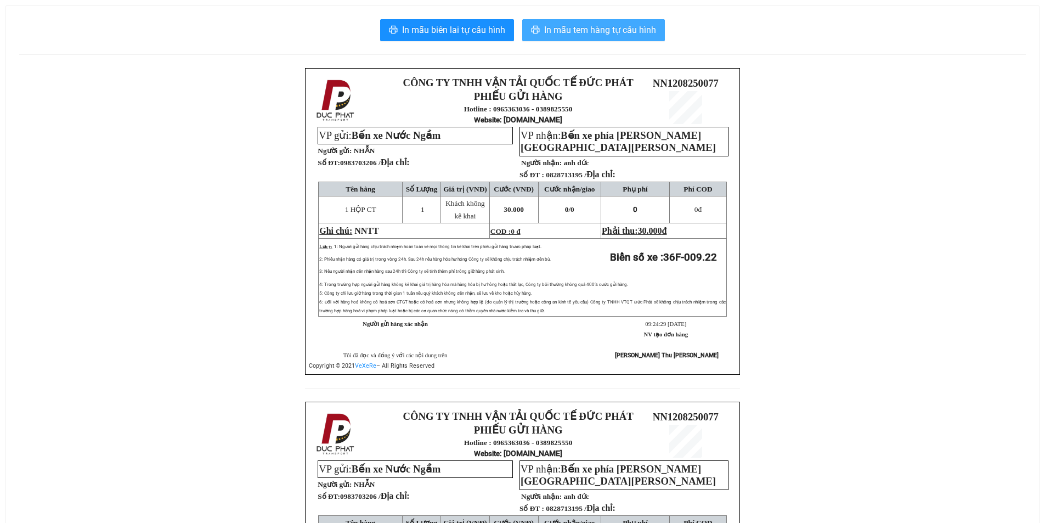 The width and height of the screenshot is (1045, 523). Describe the element at coordinates (666, 334) in the screenshot. I see `strong: NV tạo đơn hàng` at that location.